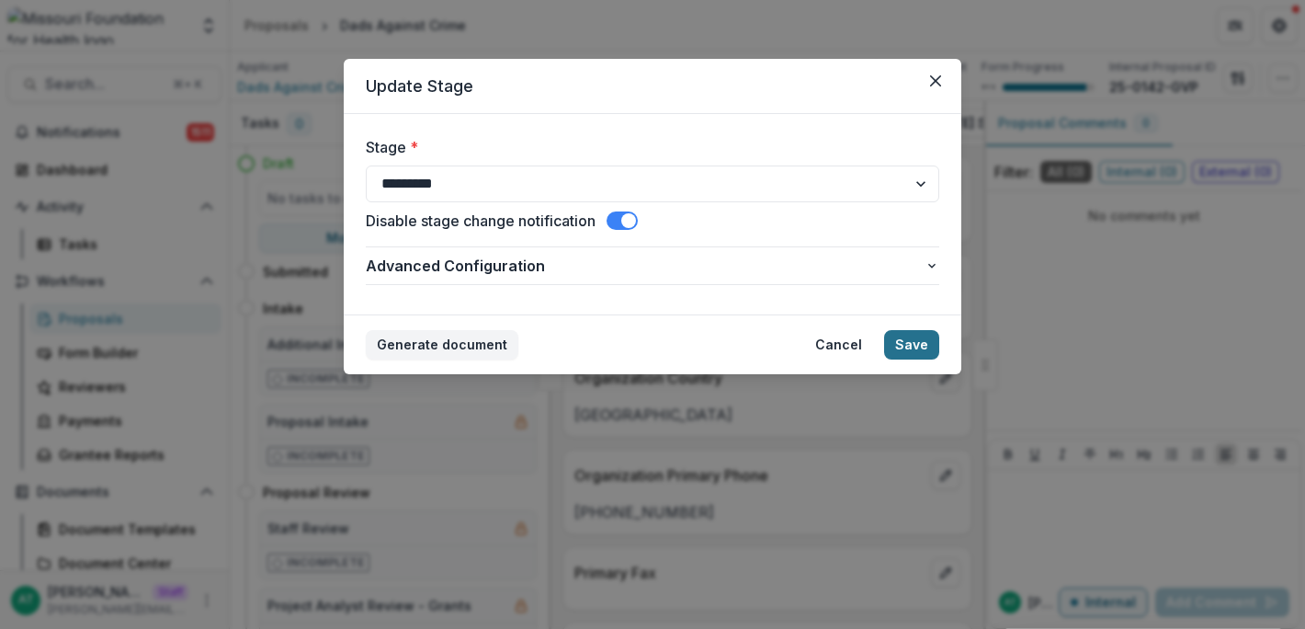 The height and width of the screenshot is (629, 1305). I want to click on header: Update Stage, so click(653, 86).